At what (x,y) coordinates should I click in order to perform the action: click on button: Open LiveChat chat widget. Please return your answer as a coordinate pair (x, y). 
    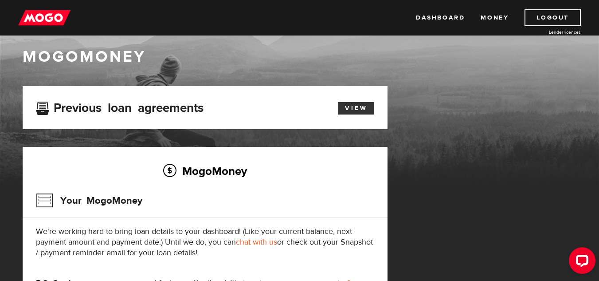
    Looking at the image, I should click on (20, 17).